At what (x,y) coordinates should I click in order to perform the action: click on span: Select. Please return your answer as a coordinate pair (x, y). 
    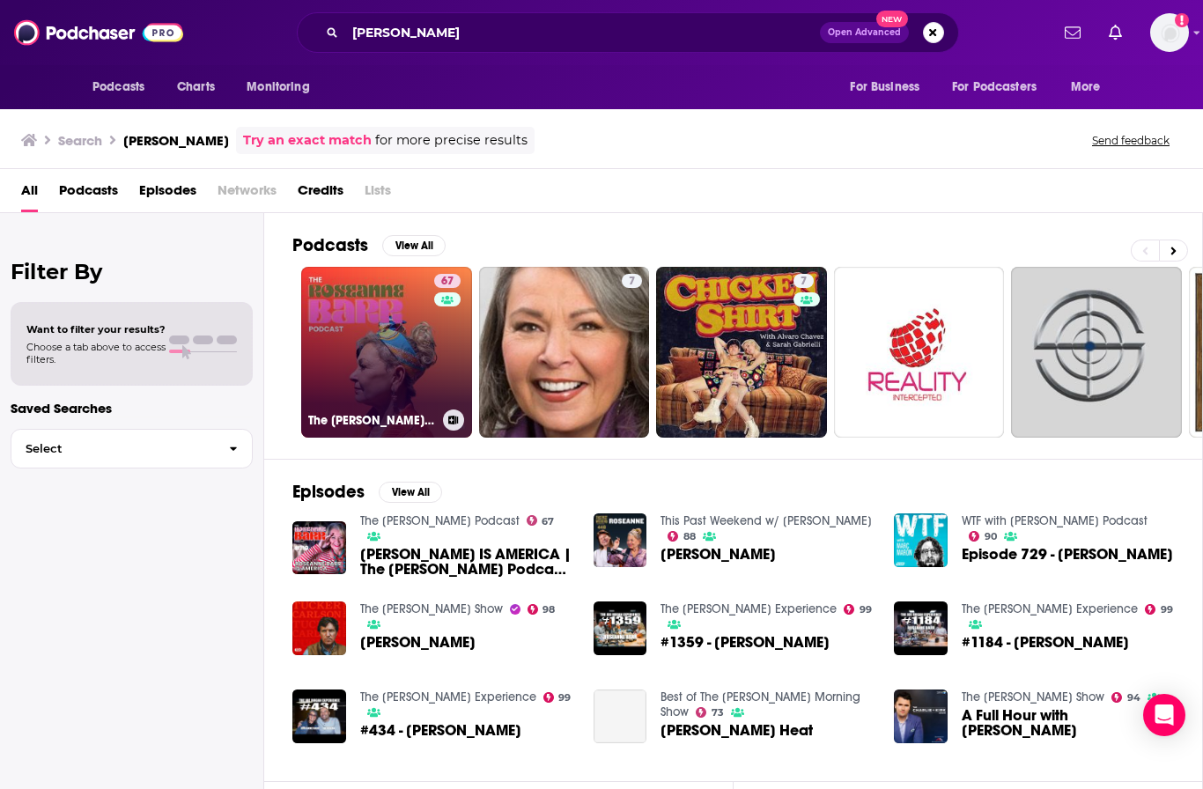
    Looking at the image, I should click on (113, 448).